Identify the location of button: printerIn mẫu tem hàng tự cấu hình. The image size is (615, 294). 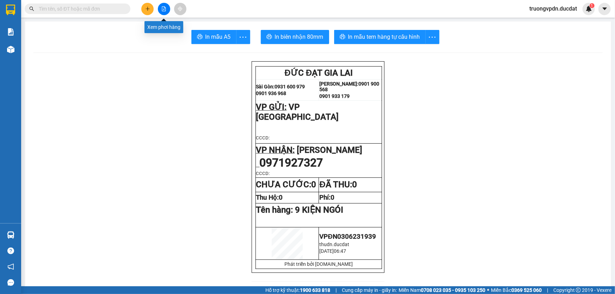
(380, 37).